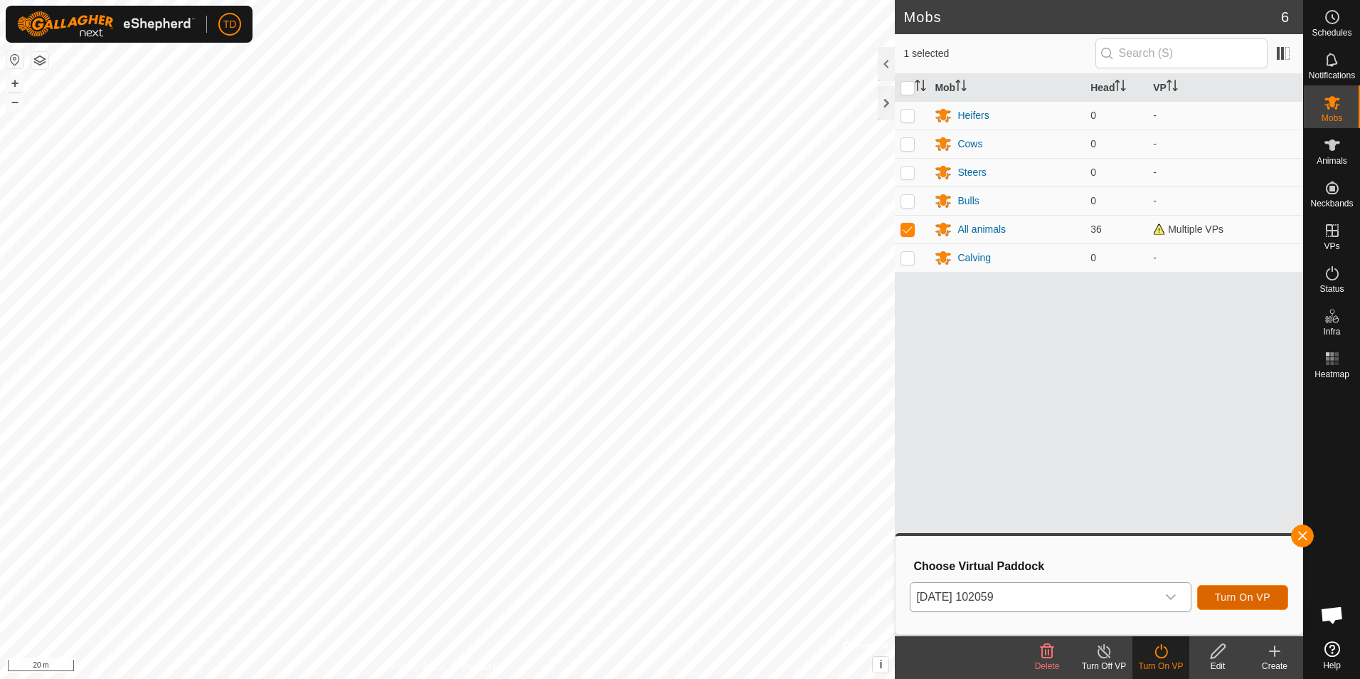  Describe the element at coordinates (1033, 597) in the screenshot. I see `span: 2025-09-16 102059` at that location.